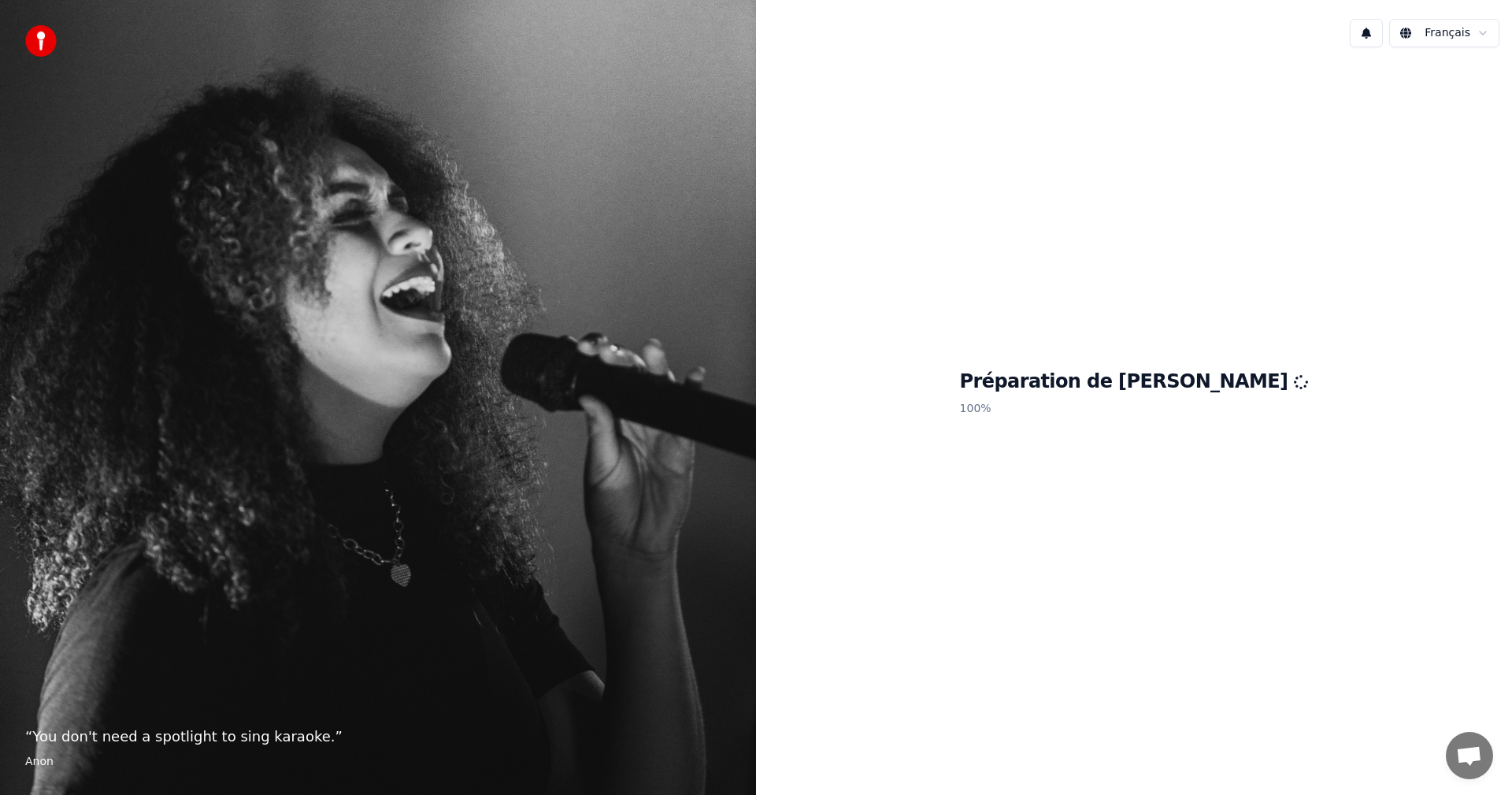 Image resolution: width=1512 pixels, height=795 pixels. What do you see at coordinates (1134, 408) in the screenshot?
I see `p: 100 %` at bounding box center [1134, 408].